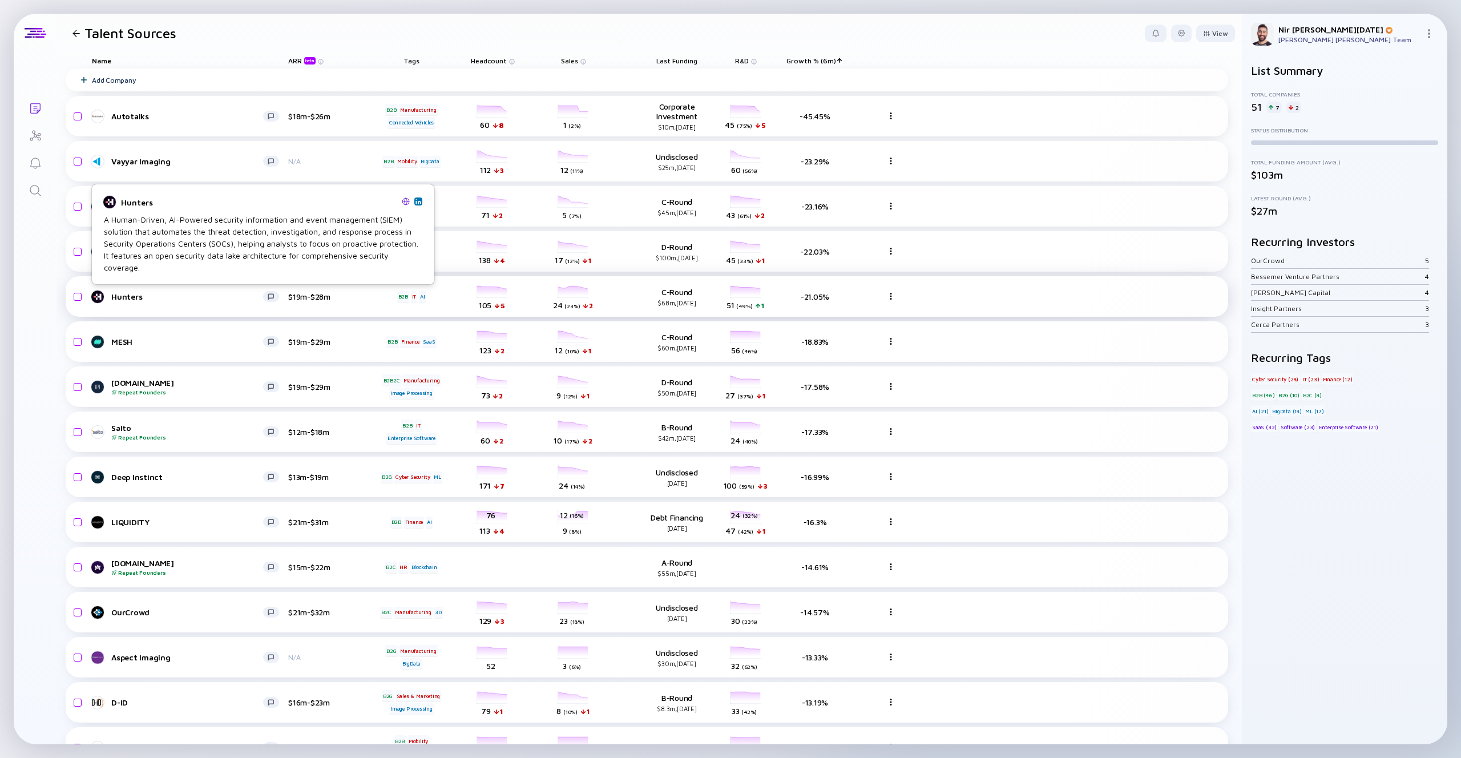  What do you see at coordinates (35, 107) in the screenshot?
I see `a: Lists` at bounding box center [35, 107].